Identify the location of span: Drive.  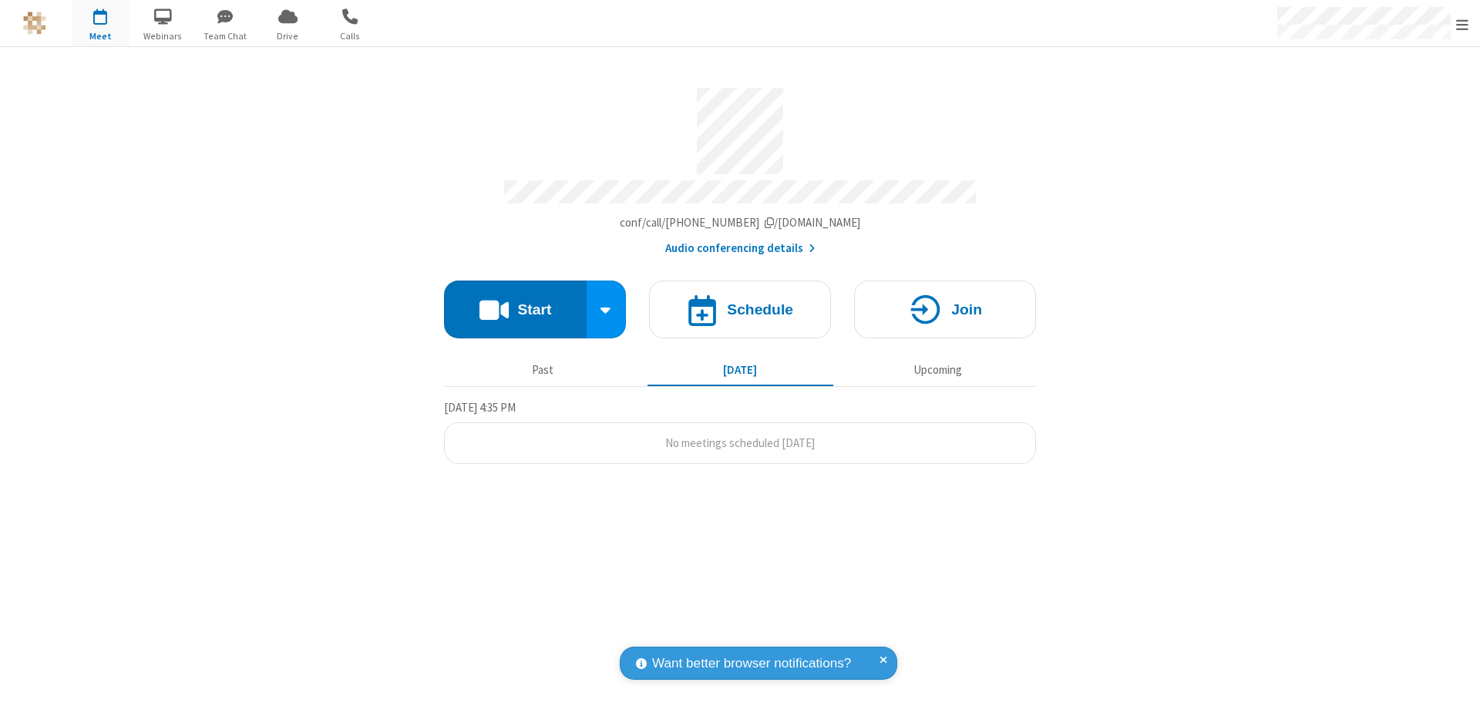
(288, 36).